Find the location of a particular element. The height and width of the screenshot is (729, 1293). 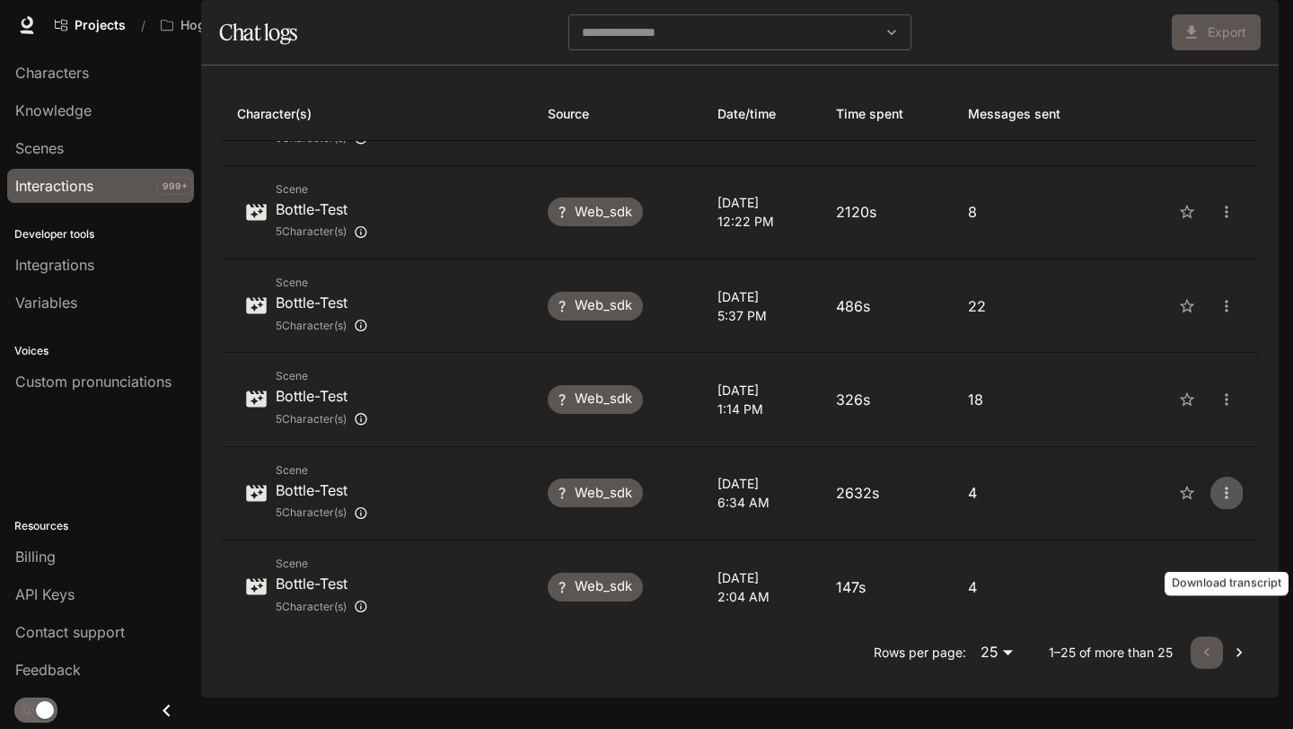

h1: Chat logs is located at coordinates (258, 32).